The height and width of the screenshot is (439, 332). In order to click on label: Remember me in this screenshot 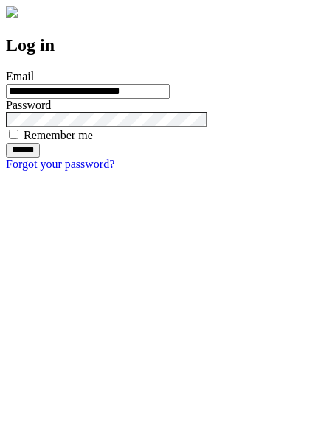, I will do `click(58, 135)`.